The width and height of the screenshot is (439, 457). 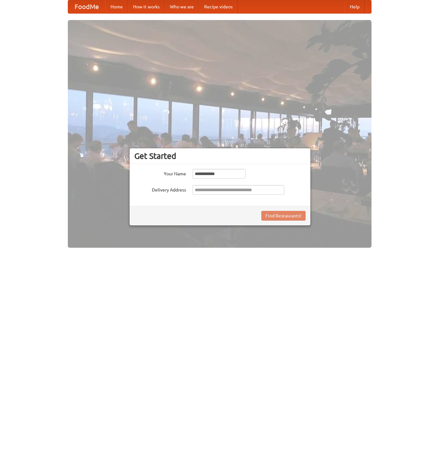 What do you see at coordinates (87, 7) in the screenshot?
I see `a: FoodMe` at bounding box center [87, 7].